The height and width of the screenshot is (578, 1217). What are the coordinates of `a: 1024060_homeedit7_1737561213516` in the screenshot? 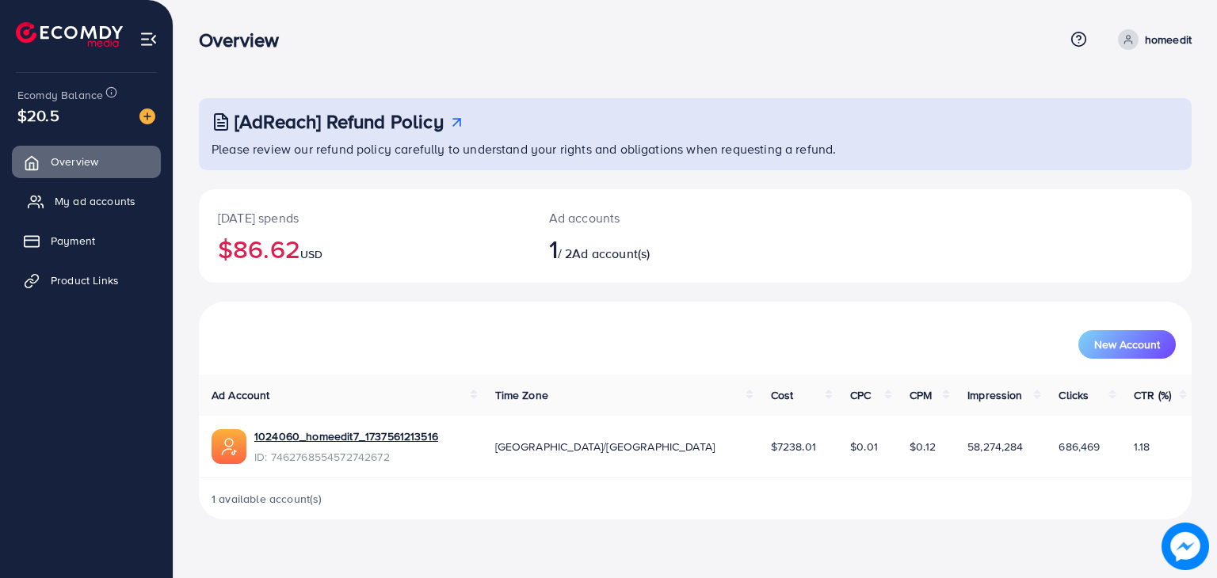 It's located at (346, 437).